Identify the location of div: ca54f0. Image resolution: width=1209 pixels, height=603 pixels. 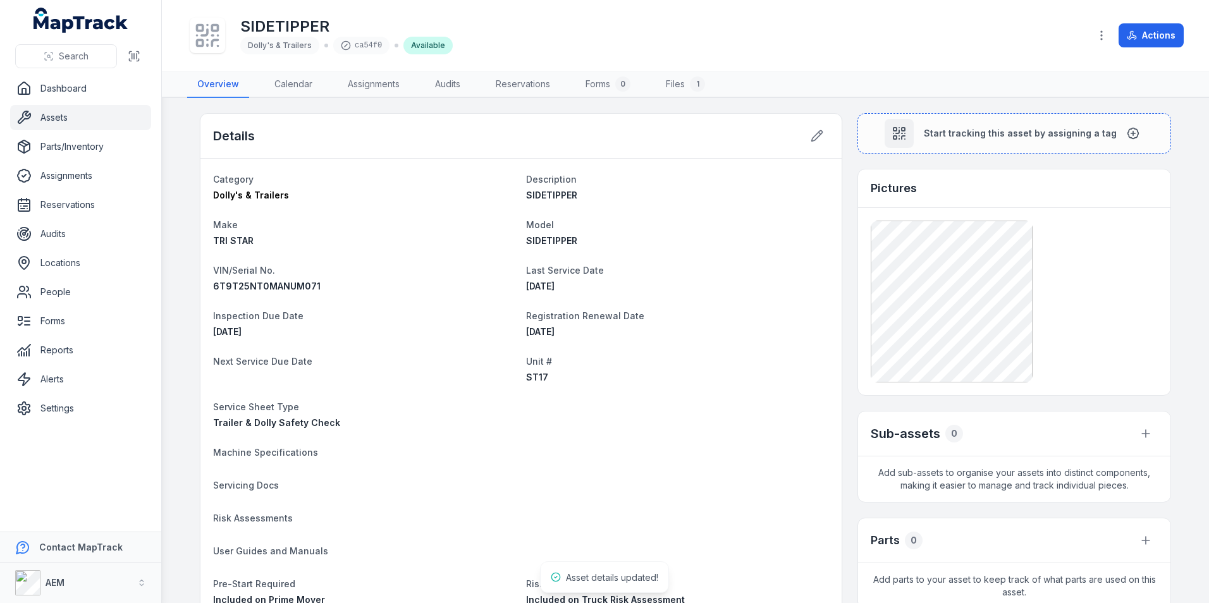
(361, 46).